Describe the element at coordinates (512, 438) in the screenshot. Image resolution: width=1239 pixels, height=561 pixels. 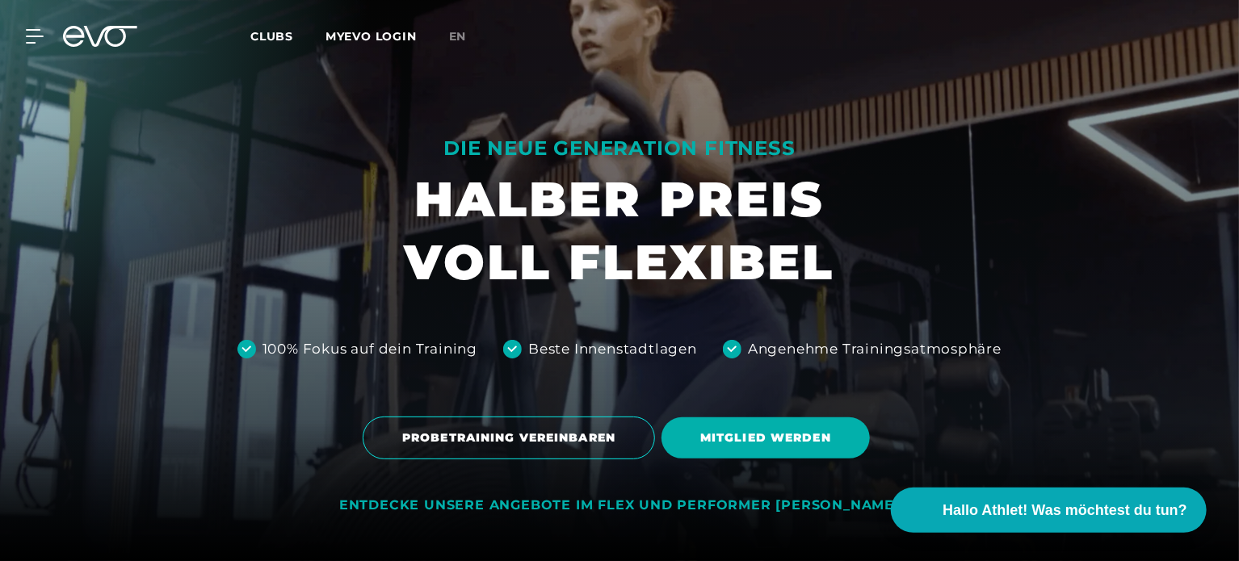
I see `a: PROBETRAINING VEREINBAREN` at that location.